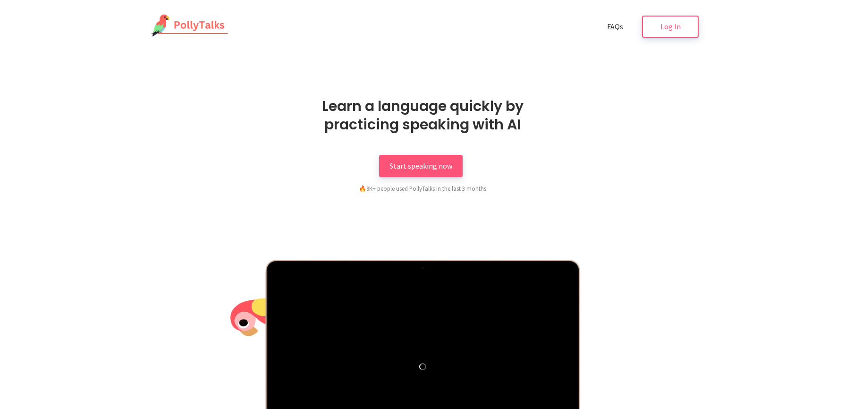 The height and width of the screenshot is (409, 845). I want to click on img: PollyTalks Logo, so click(187, 26).